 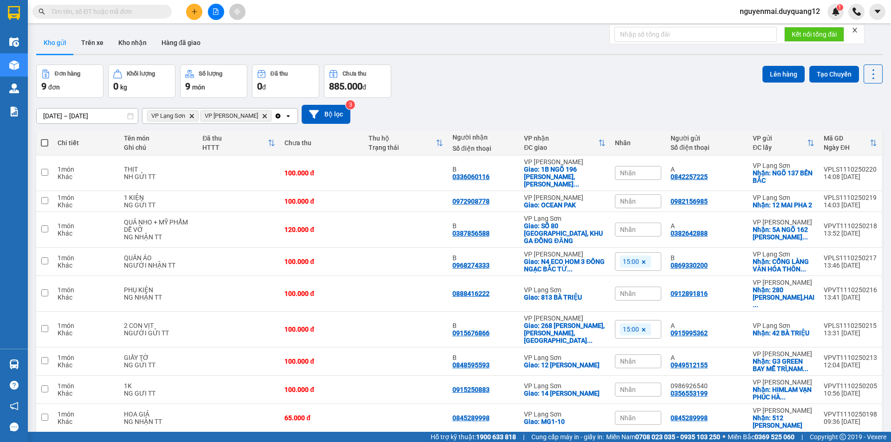 I want to click on sup: 3, so click(x=350, y=105).